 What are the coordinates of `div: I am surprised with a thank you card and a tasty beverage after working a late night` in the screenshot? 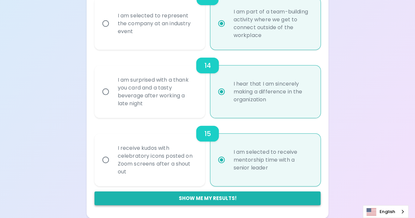 It's located at (157, 92).